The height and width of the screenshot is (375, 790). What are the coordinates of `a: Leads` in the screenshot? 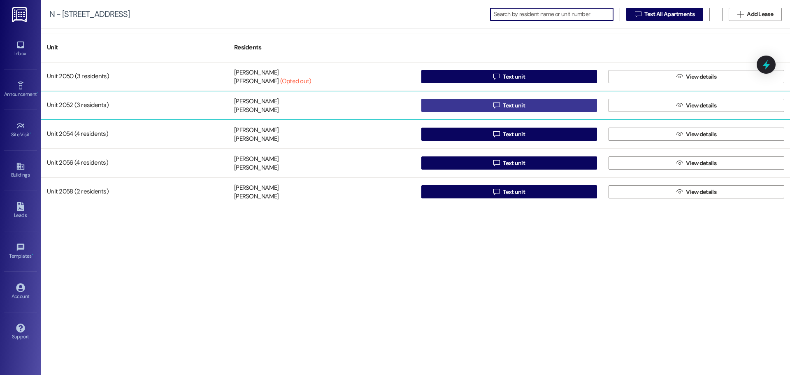 It's located at (21, 211).